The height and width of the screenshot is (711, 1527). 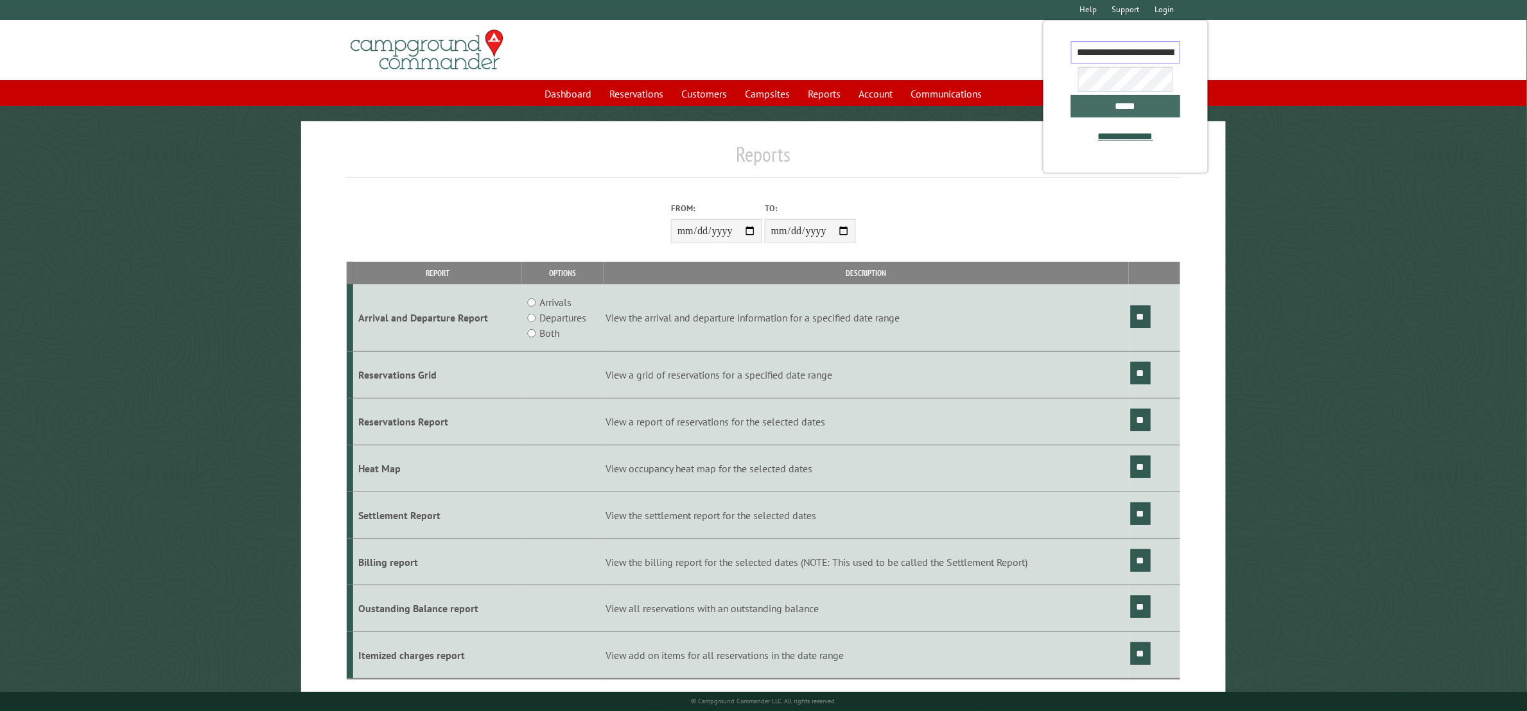 I want to click on a: Dashboard, so click(x=568, y=94).